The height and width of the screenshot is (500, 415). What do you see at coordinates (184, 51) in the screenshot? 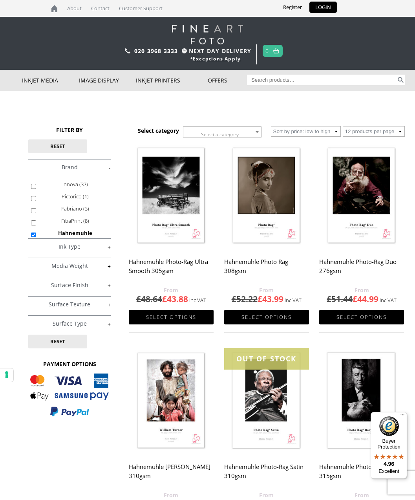
I see `img: time.svg` at bounding box center [184, 51].